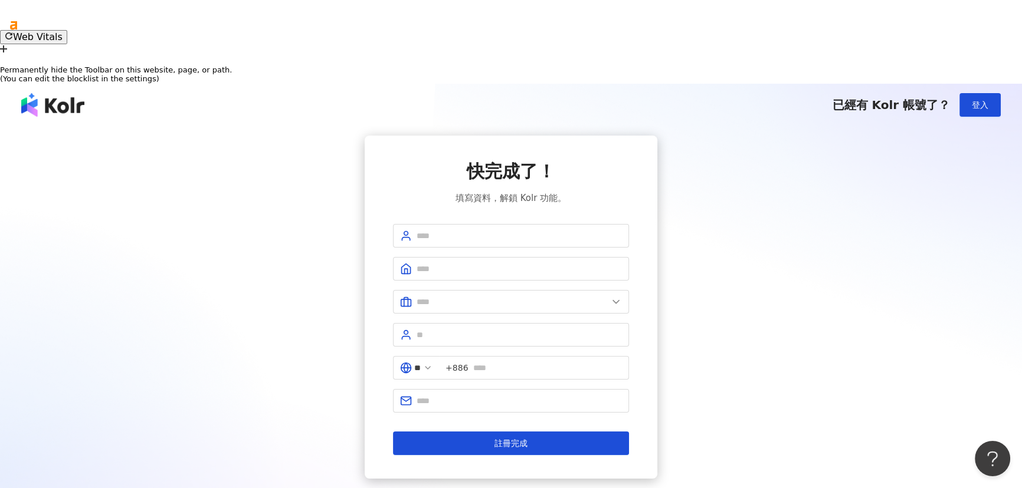 This screenshot has height=488, width=1022. What do you see at coordinates (511, 198) in the screenshot?
I see `span: 填寫資料，解鎖 Kolr 功能。` at bounding box center [511, 198].